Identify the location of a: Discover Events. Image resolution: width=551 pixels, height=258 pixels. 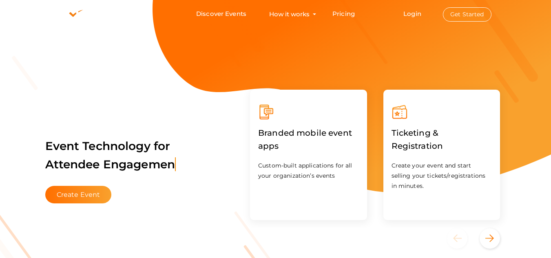
(221, 14).